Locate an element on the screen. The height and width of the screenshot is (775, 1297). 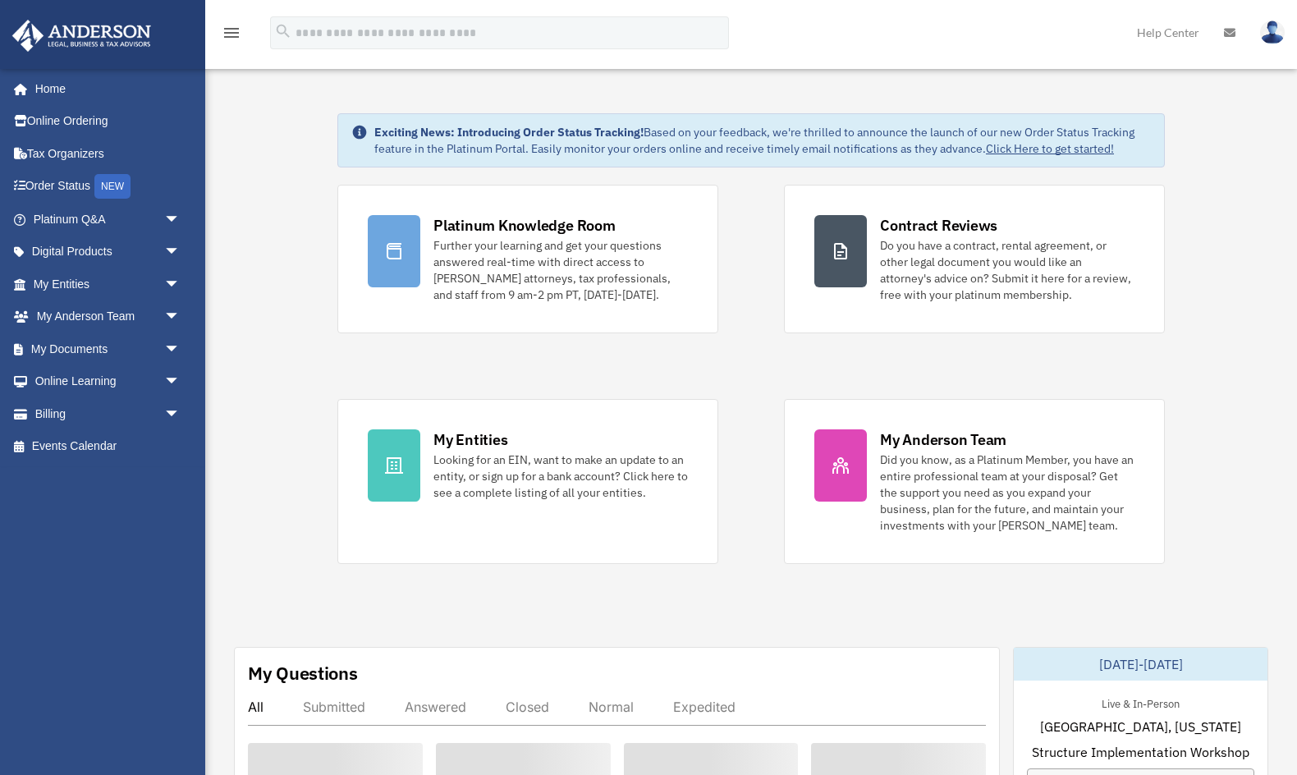
div: Looking for an EIN, want to make an update to an entity, or sign up for a bank account? Click her... is located at coordinates (561, 476).